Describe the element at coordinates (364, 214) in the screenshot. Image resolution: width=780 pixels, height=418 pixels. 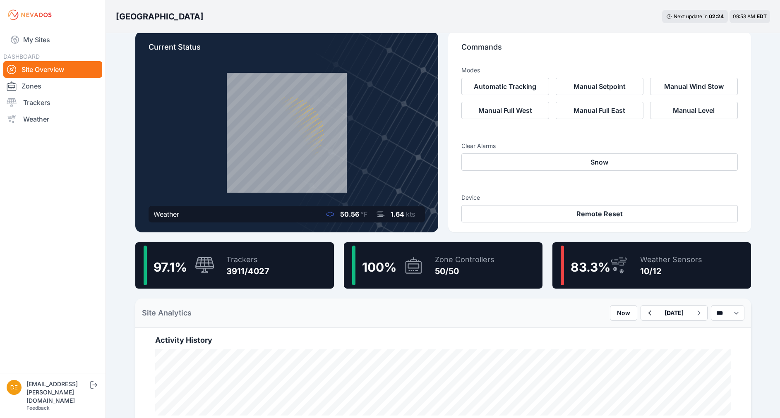
I see `span: °F` at that location.